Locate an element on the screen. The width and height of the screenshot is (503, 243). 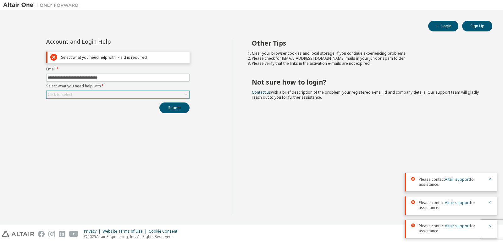
div: Cookie Consent is located at coordinates (165, 231).